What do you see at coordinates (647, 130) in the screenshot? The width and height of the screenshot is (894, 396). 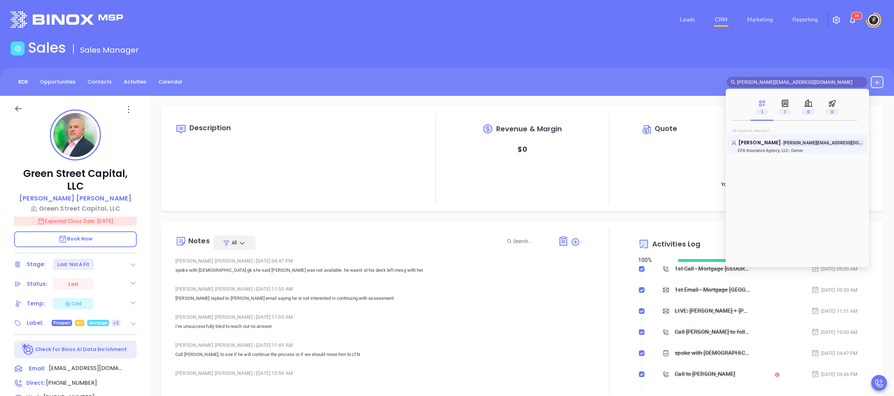 I see `img: Circle dollar` at bounding box center [647, 130].